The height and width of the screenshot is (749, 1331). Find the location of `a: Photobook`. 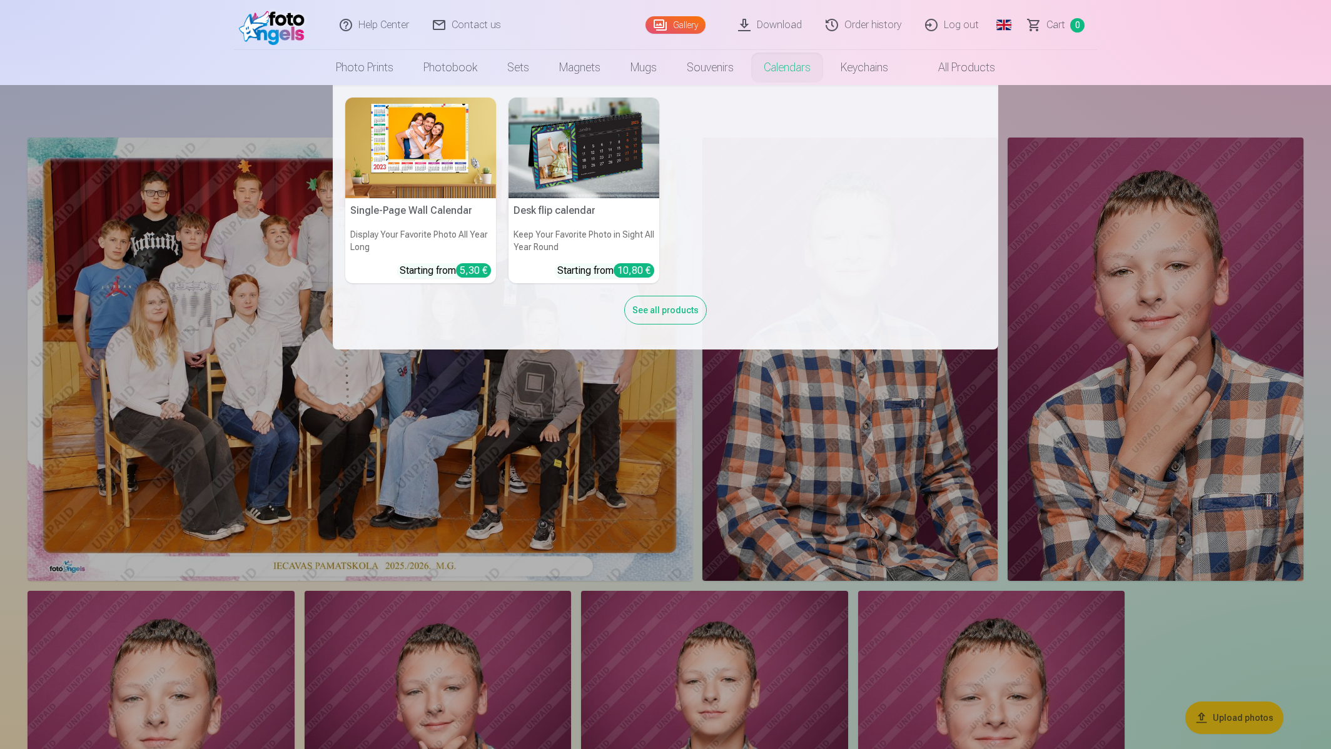

a: Photobook is located at coordinates (450, 68).